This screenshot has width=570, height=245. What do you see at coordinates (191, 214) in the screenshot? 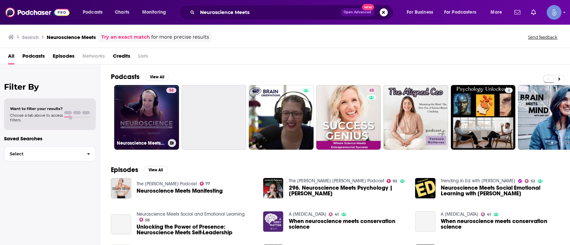
I see `a: Neuroscience Meets Social and Emotional Learning` at bounding box center [191, 214].